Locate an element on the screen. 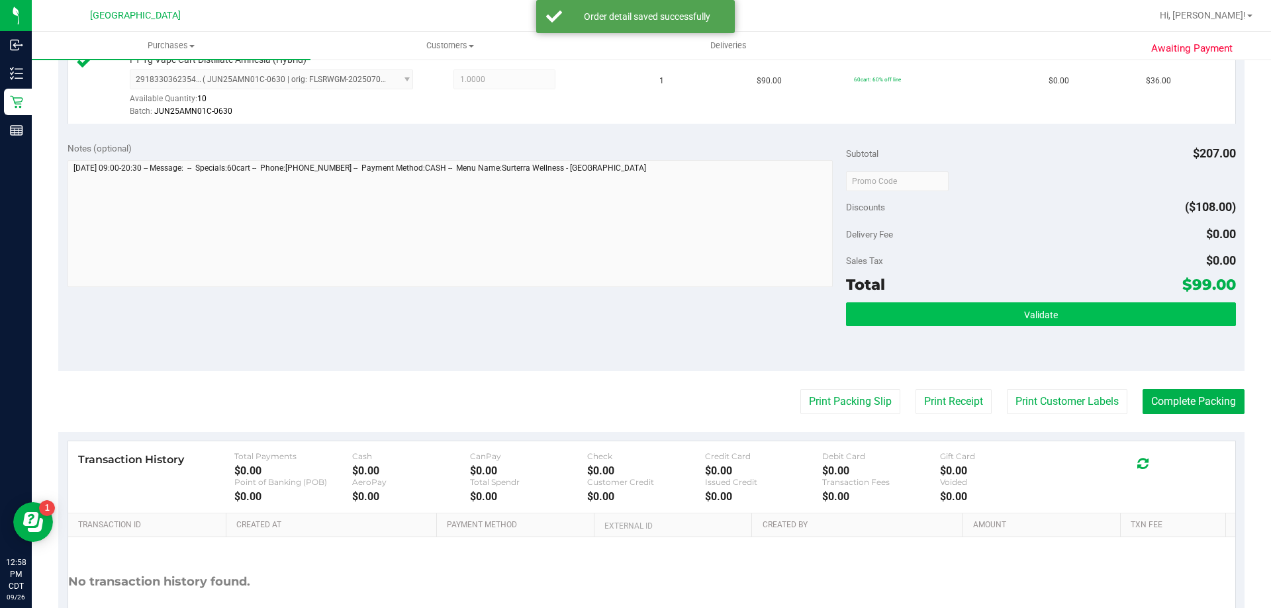  div: AeroPay is located at coordinates (411, 482).